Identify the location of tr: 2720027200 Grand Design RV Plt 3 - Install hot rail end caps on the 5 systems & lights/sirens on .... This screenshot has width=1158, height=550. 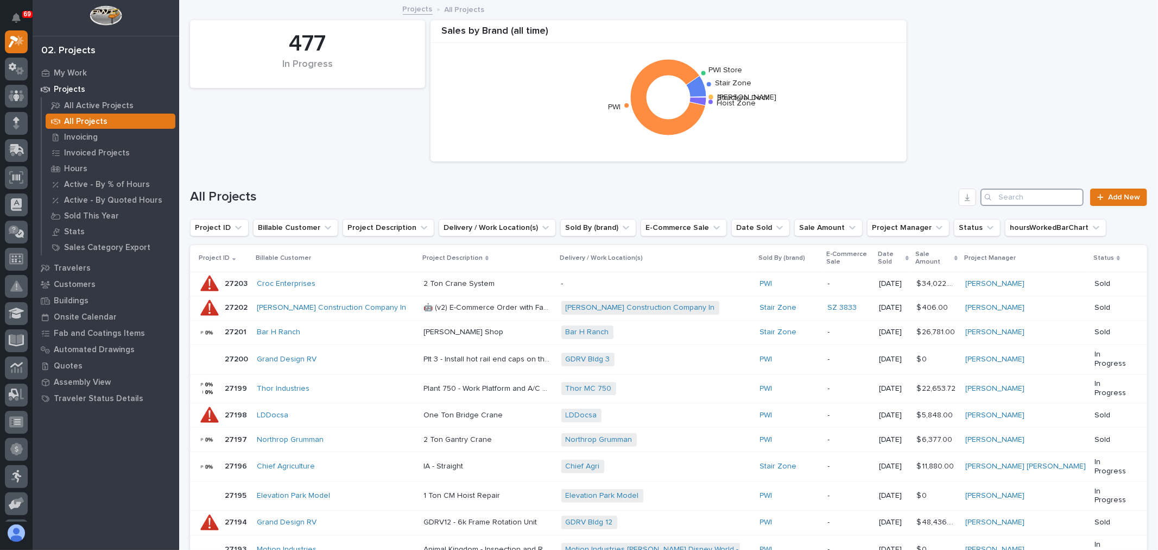
(669, 359).